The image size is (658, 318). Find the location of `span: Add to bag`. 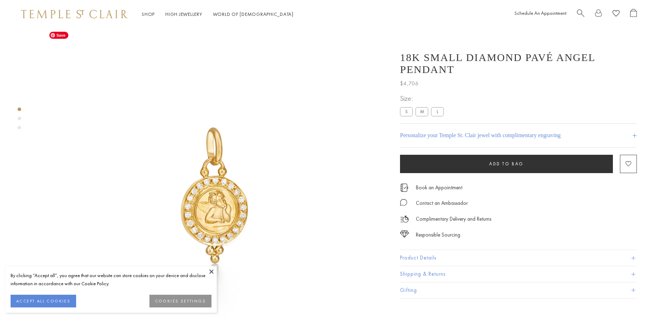

span: Add to bag is located at coordinates (506, 164).